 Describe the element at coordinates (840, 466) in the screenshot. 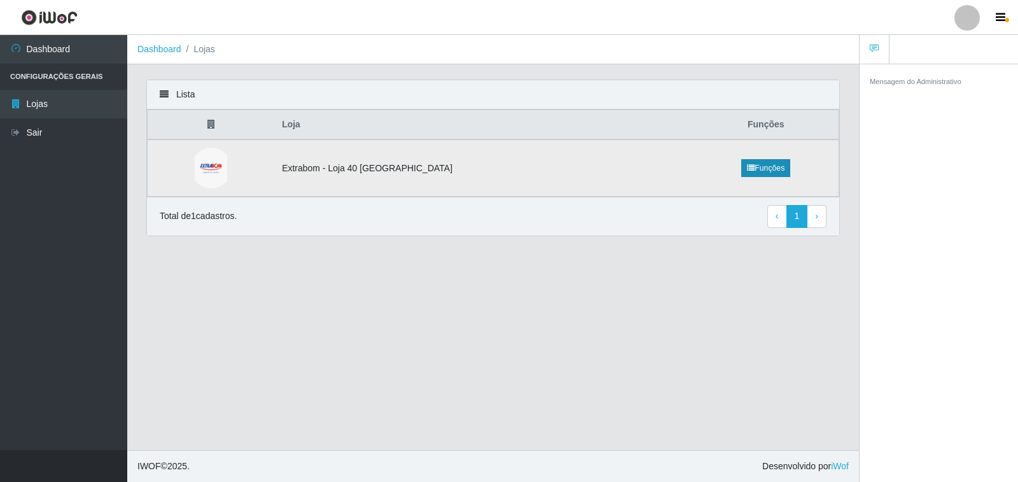

I see `a: iWof` at that location.